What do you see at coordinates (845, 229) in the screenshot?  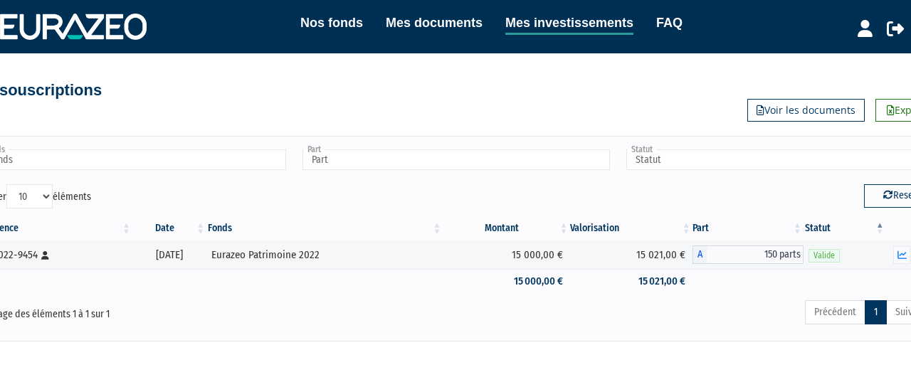 I see `th: Statut : activer pour trier la colonne par ordre d&eacute;croissant` at bounding box center [845, 229].